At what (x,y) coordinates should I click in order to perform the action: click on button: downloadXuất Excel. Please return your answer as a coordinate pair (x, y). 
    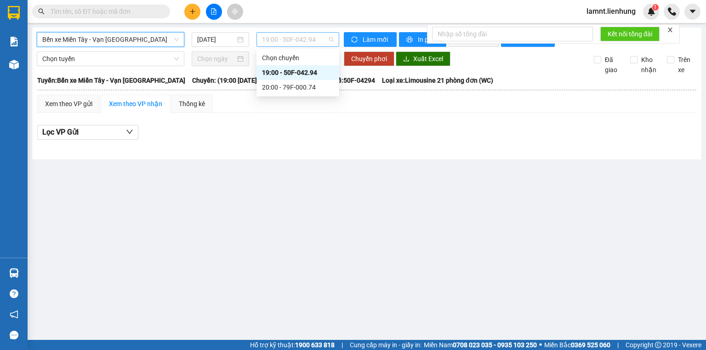
    Looking at the image, I should click on (423, 59).